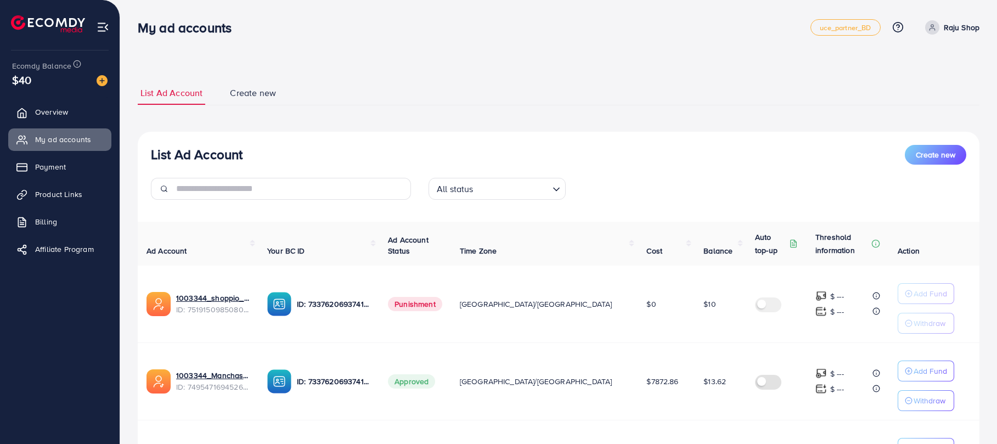 The image size is (997, 444). What do you see at coordinates (60, 249) in the screenshot?
I see `a: Affiliate Program` at bounding box center [60, 249].